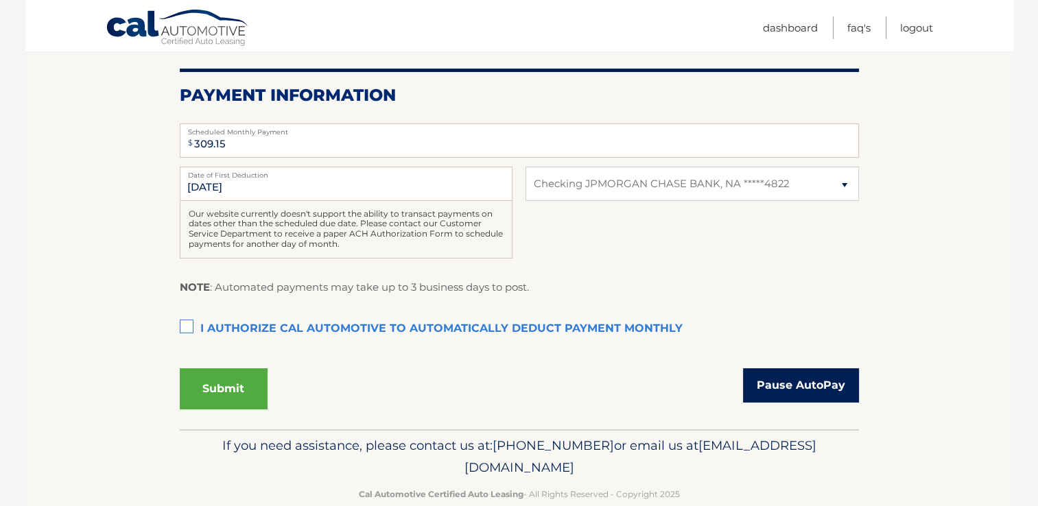 This screenshot has height=506, width=1038. Describe the element at coordinates (790, 27) in the screenshot. I see `a: Dashboard` at that location.